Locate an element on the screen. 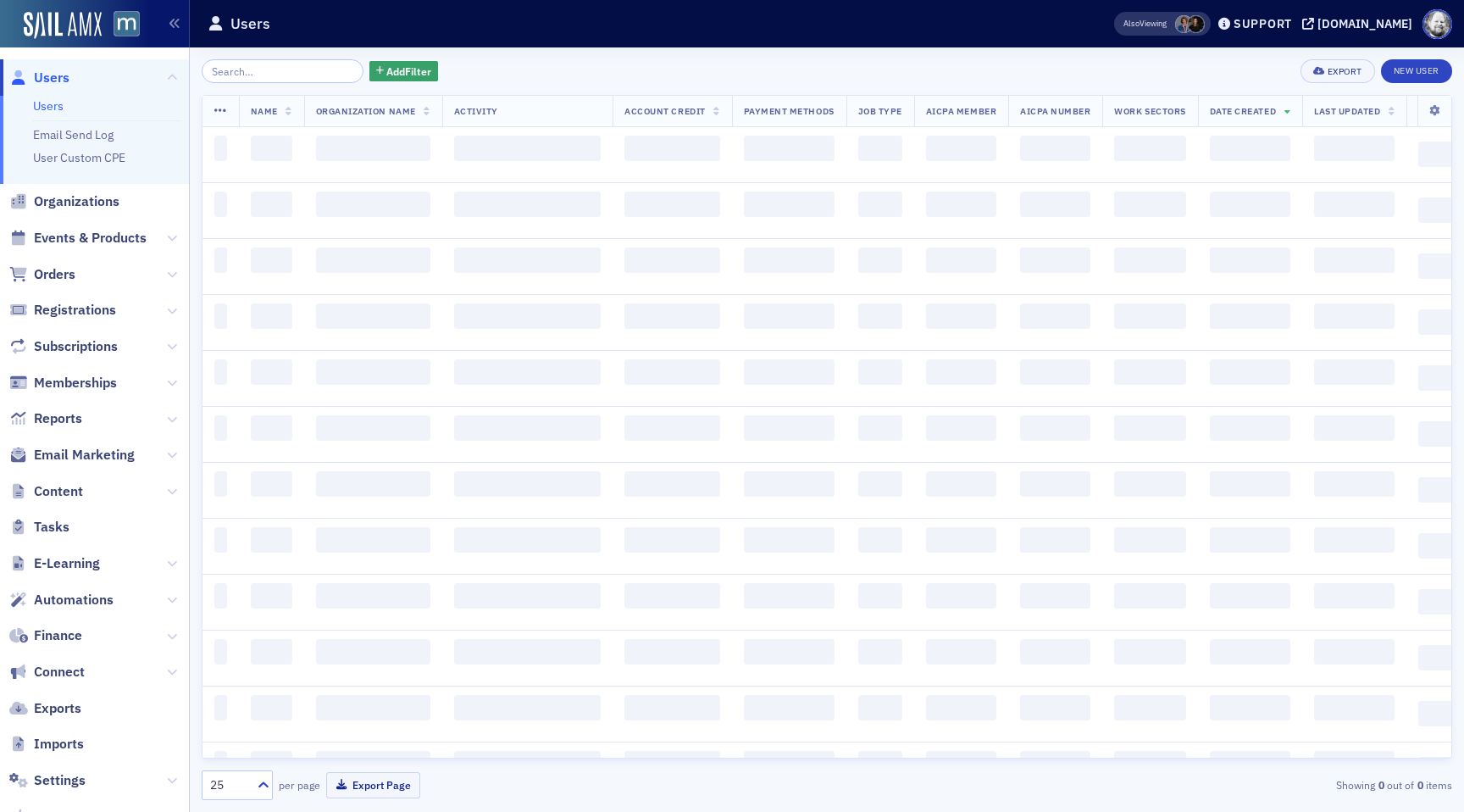 This screenshot has width=1464, height=812. div: Export is located at coordinates (1345, 71).